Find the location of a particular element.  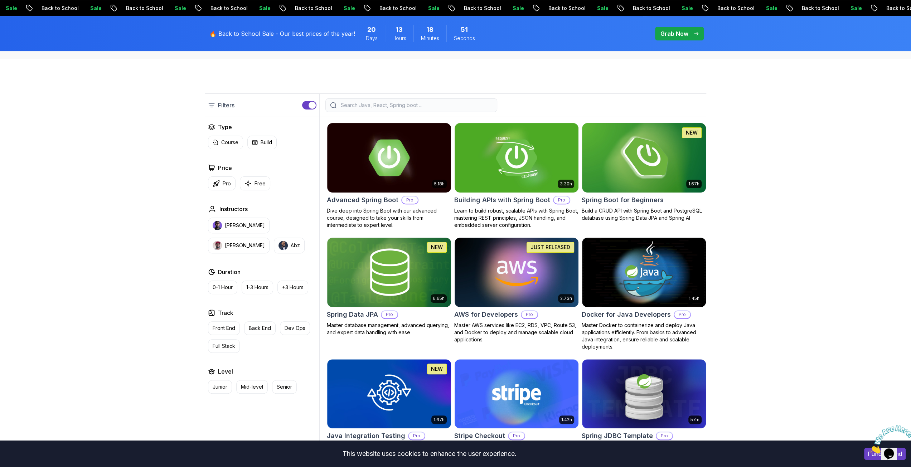

h2: Spring Boot for Beginners is located at coordinates (622, 200).